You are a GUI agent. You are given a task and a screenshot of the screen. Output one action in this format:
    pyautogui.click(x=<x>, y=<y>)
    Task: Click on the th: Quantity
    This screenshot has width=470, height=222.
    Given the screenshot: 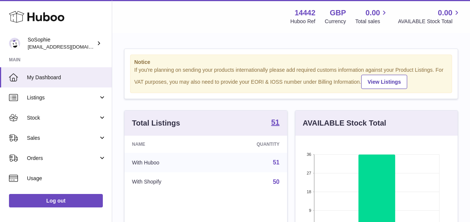 What is the action you would take?
    pyautogui.click(x=249, y=144)
    